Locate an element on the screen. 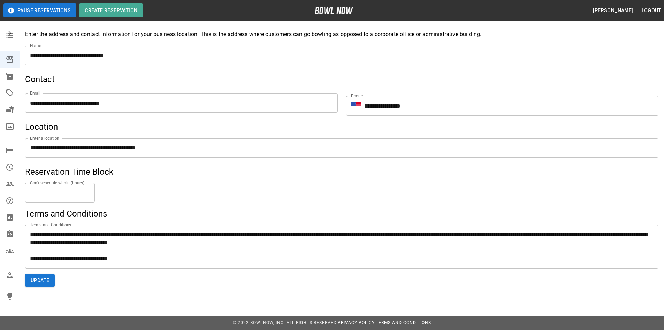 The image size is (664, 330). h5: Location is located at coordinates (342, 127).